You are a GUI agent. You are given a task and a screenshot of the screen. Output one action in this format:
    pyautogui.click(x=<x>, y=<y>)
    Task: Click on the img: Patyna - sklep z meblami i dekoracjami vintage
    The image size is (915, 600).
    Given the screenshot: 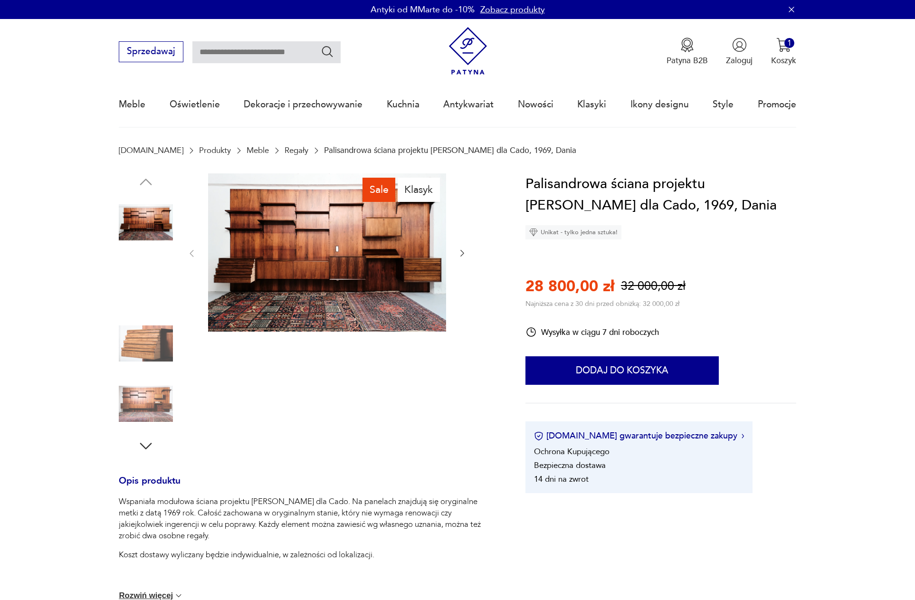 What is the action you would take?
    pyautogui.click(x=468, y=51)
    